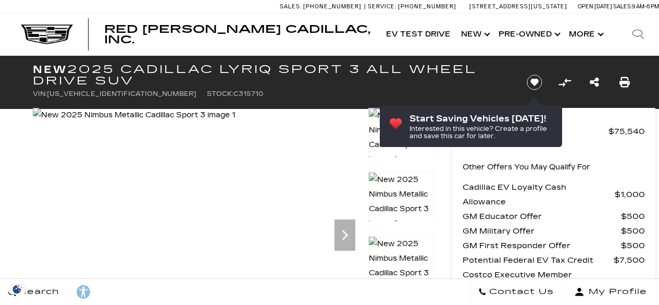  Describe the element at coordinates (630, 194) in the screenshot. I see `span: $1,000` at that location.